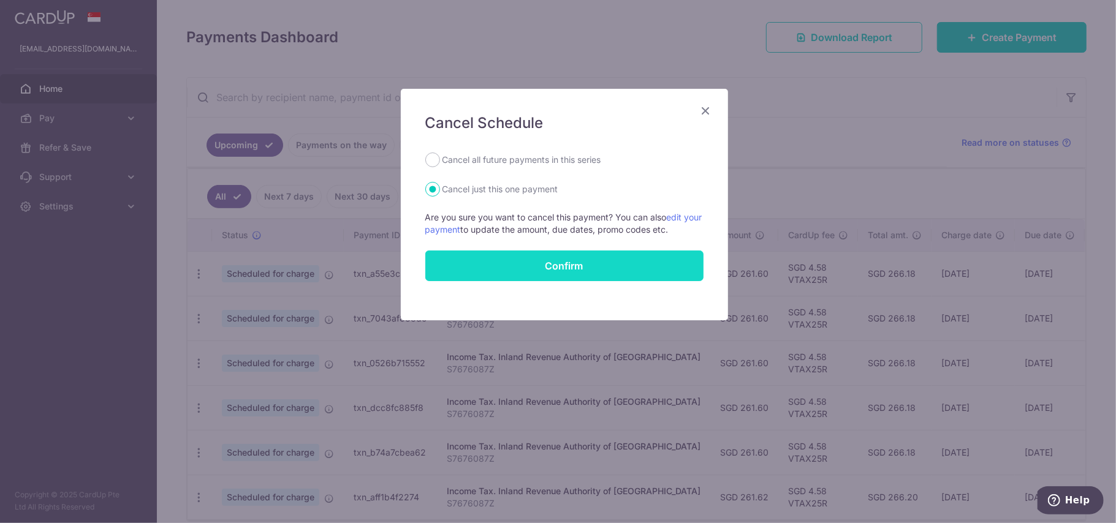 The width and height of the screenshot is (1116, 523). I want to click on label: Cancel just this one payment, so click(500, 189).